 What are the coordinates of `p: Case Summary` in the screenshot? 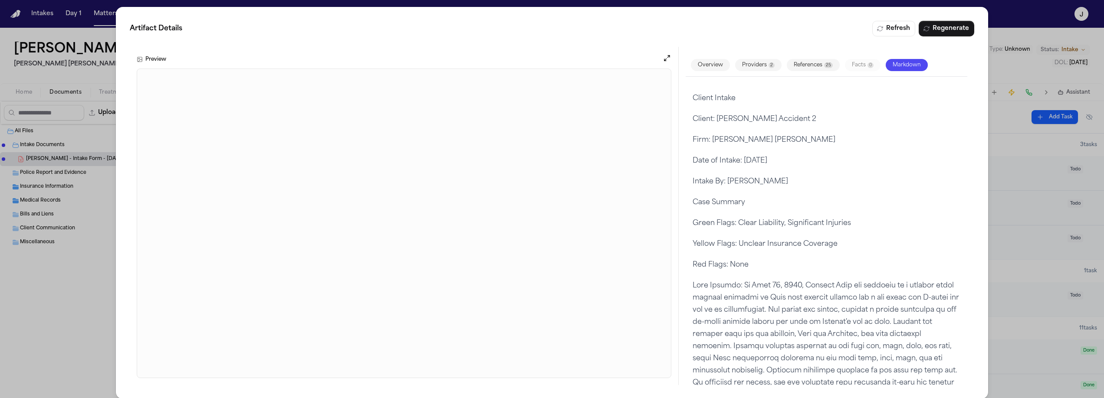 It's located at (827, 203).